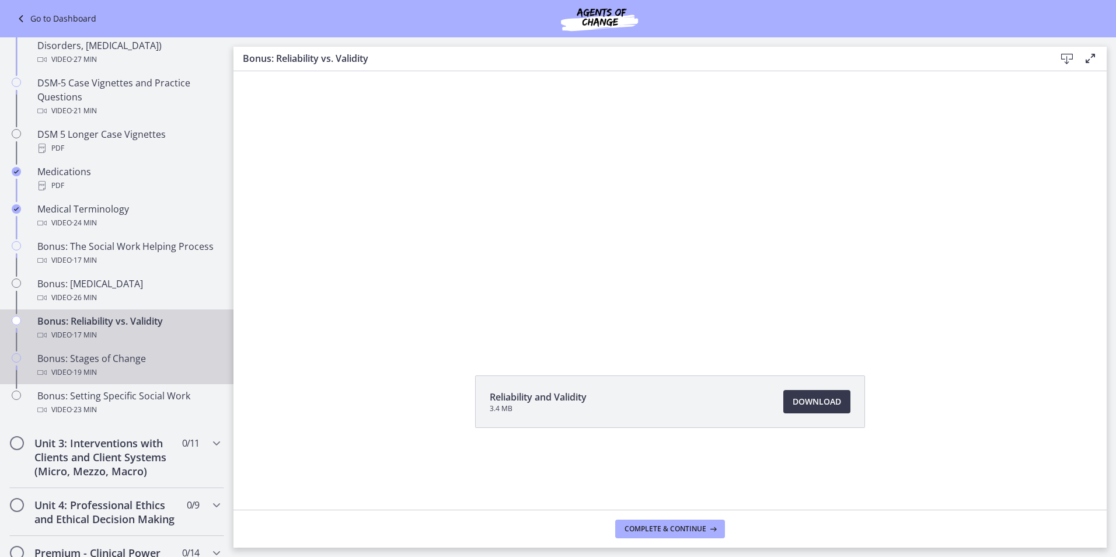 The height and width of the screenshot is (557, 1116). What do you see at coordinates (600, 19) in the screenshot?
I see `img: Agents of Change Social Work Test Prep` at bounding box center [600, 19].